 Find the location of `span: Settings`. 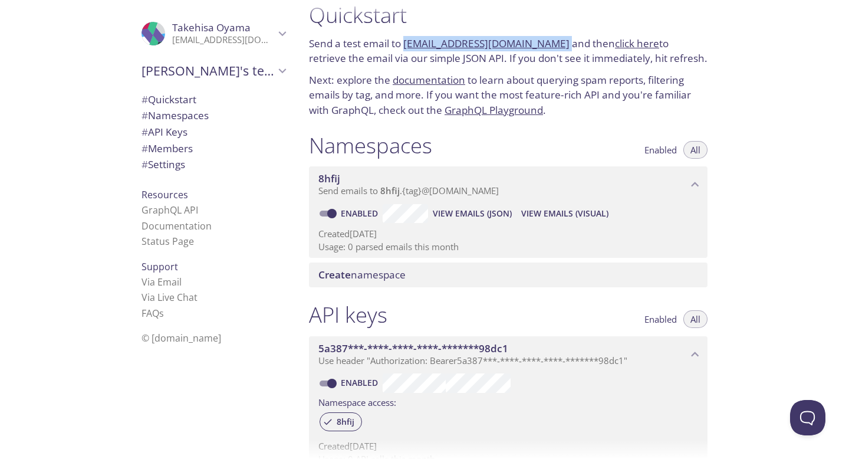

span: Settings is located at coordinates (163, 164).